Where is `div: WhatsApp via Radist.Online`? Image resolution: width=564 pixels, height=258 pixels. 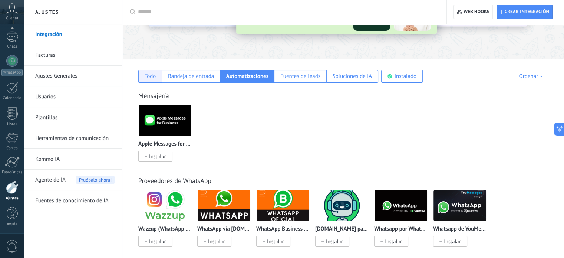 div: WhatsApp via Radist.Online is located at coordinates (226, 222).